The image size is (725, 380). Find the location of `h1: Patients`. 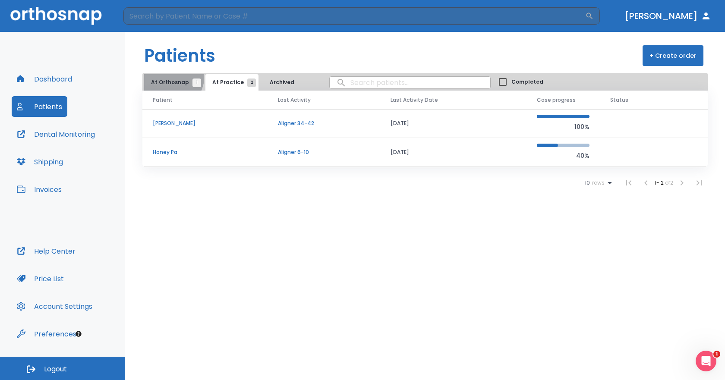

h1: Patients is located at coordinates (179, 56).